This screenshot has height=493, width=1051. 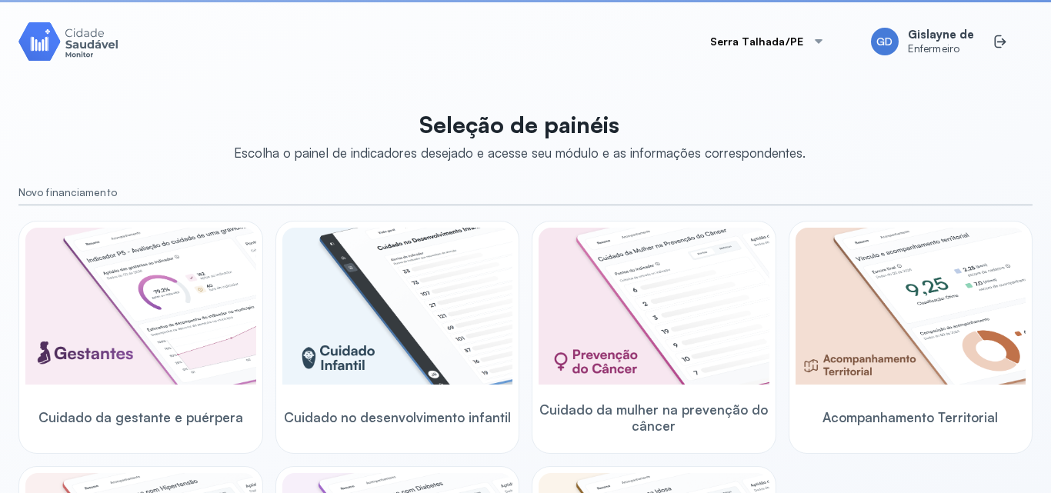 I want to click on small: Novo financiamento, so click(x=526, y=192).